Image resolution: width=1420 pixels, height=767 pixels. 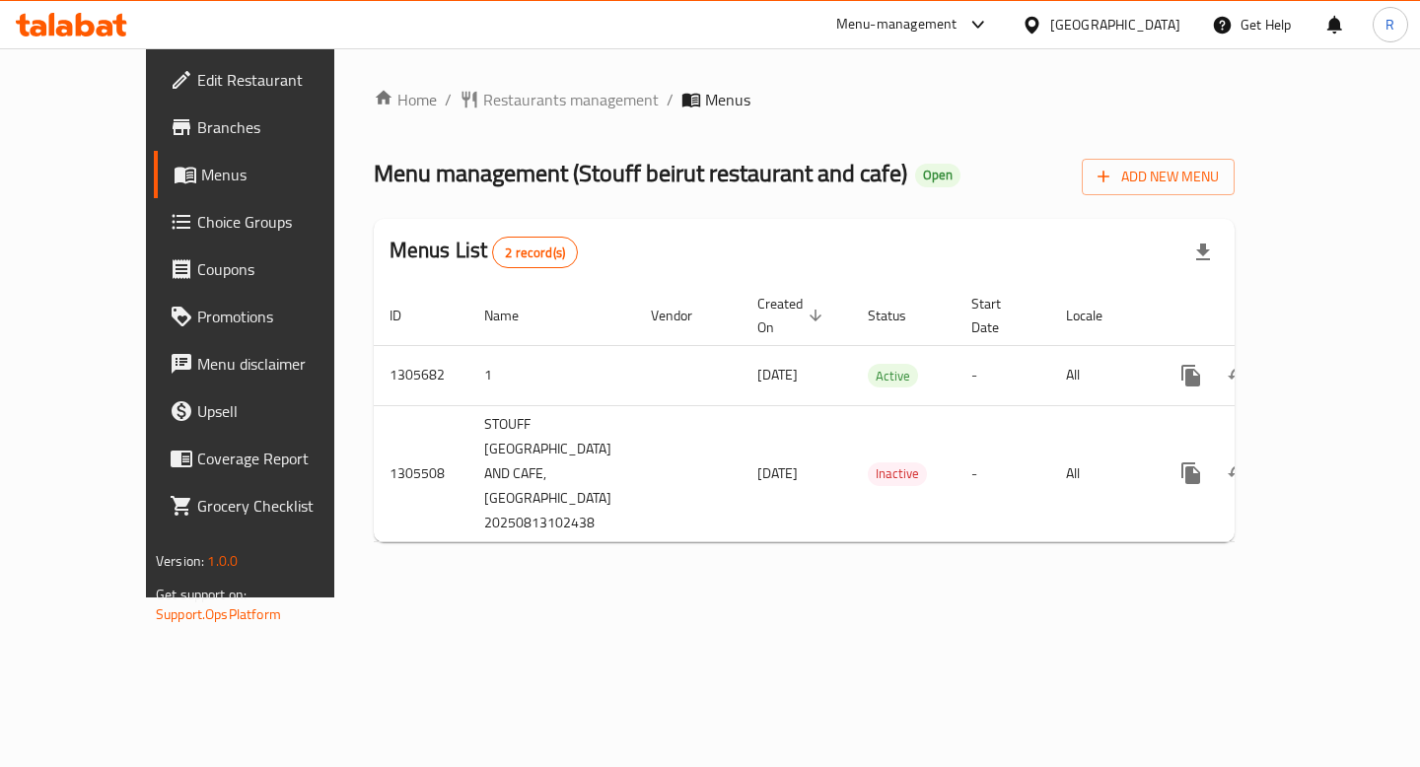 What do you see at coordinates (571, 100) in the screenshot?
I see `span: Restaurants management` at bounding box center [571, 100].